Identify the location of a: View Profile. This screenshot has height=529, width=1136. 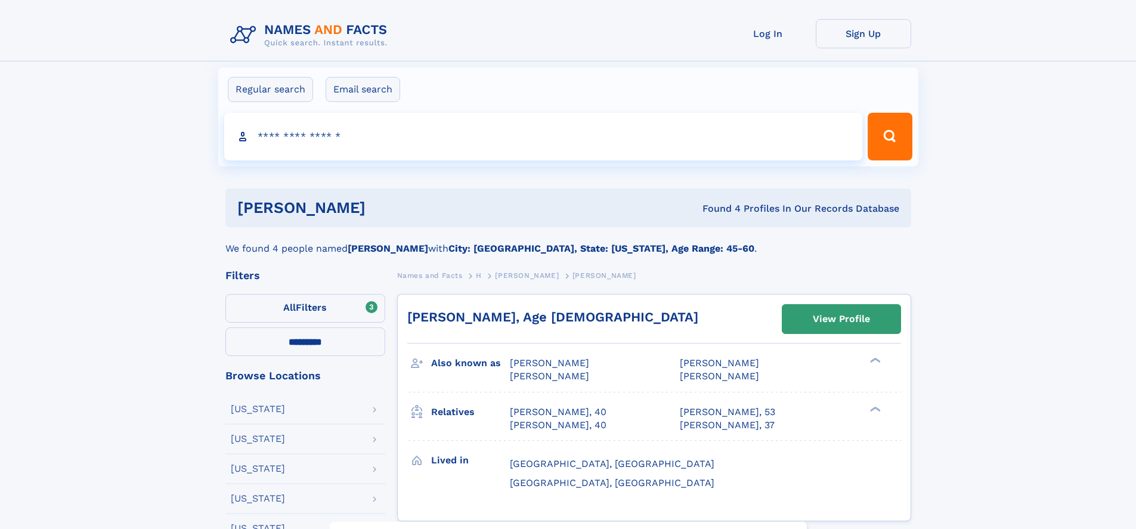
(841, 319).